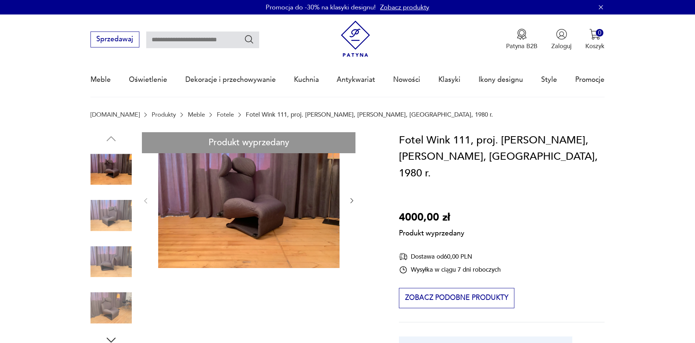  I want to click on button: Szukaj, so click(249, 39).